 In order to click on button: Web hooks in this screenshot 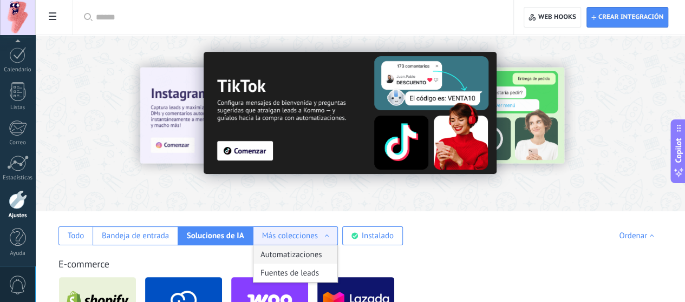, I will do `click(551, 17)`.